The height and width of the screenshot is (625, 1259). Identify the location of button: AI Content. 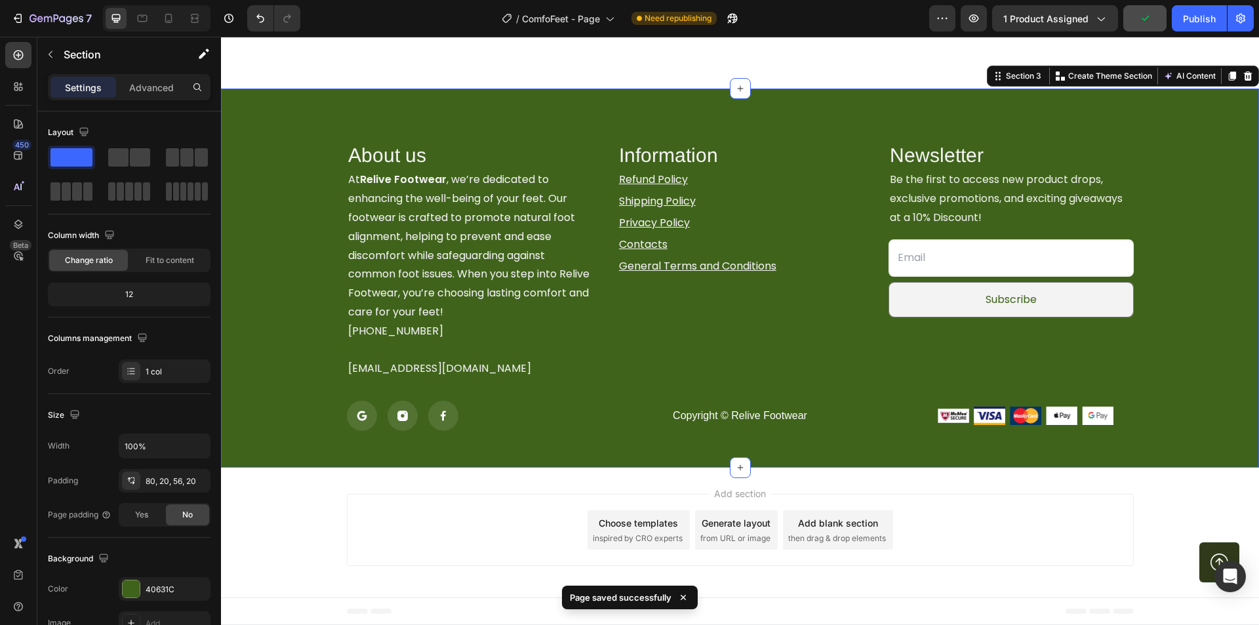
(969, 39).